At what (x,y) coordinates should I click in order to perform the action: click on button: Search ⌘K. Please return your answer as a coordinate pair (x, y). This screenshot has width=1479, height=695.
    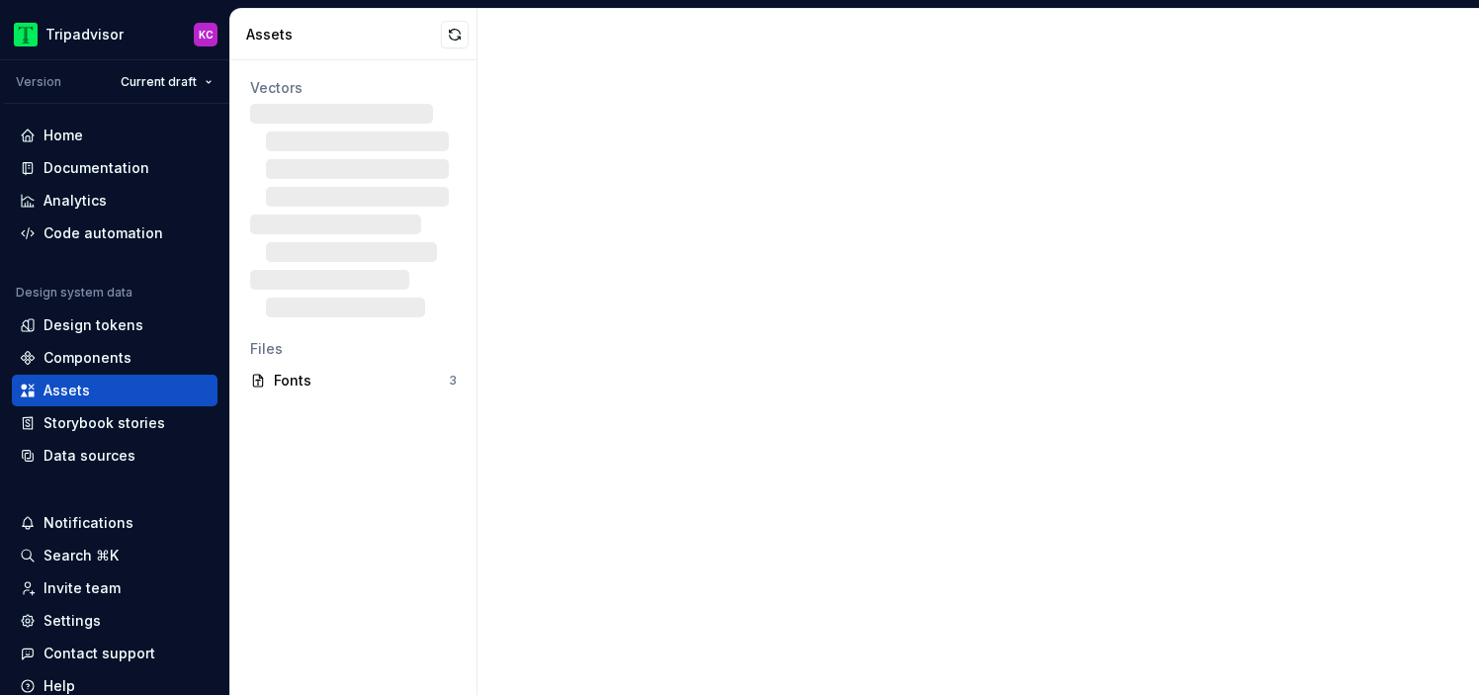
    Looking at the image, I should click on (115, 556).